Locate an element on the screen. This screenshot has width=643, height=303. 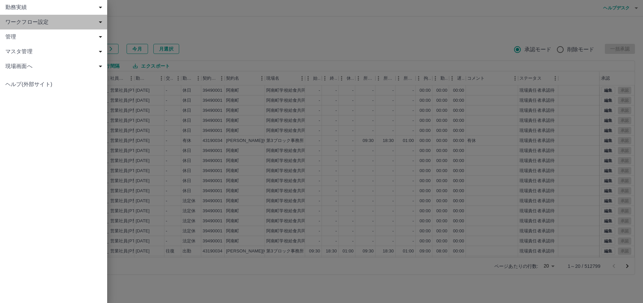
span: マスタ管理 is located at coordinates (55, 52).